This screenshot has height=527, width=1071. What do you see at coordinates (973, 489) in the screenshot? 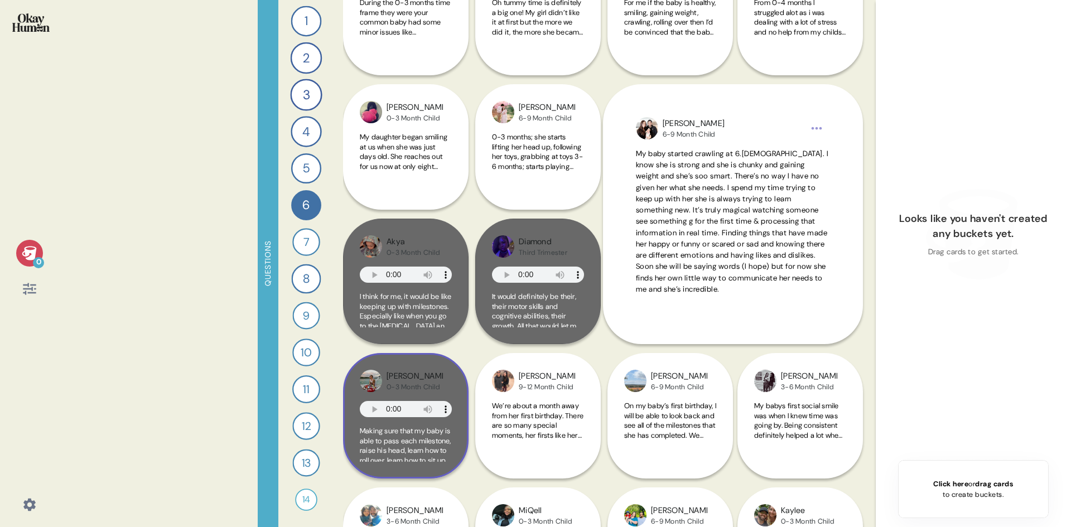
I see `div: or to create buckets.` at bounding box center [973, 489].